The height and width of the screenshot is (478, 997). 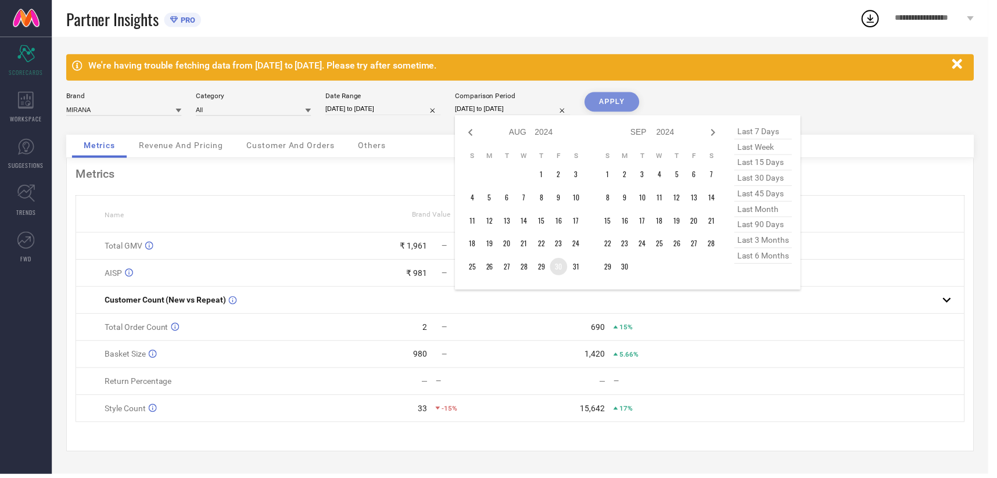 What do you see at coordinates (630, 199) in the screenshot?
I see `td: Mon Sep 09 2024` at bounding box center [630, 199].